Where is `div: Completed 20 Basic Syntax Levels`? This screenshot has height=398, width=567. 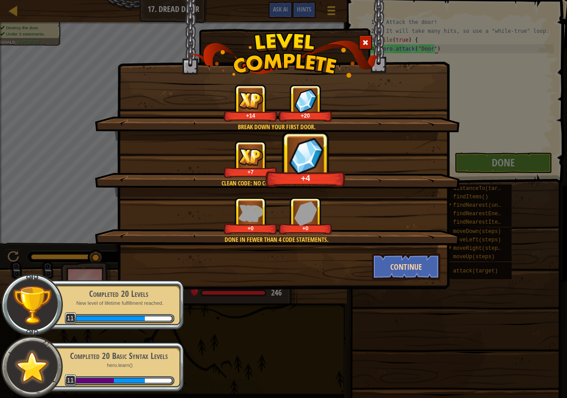
div: Completed 20 Basic Syntax Levels is located at coordinates (119, 355).